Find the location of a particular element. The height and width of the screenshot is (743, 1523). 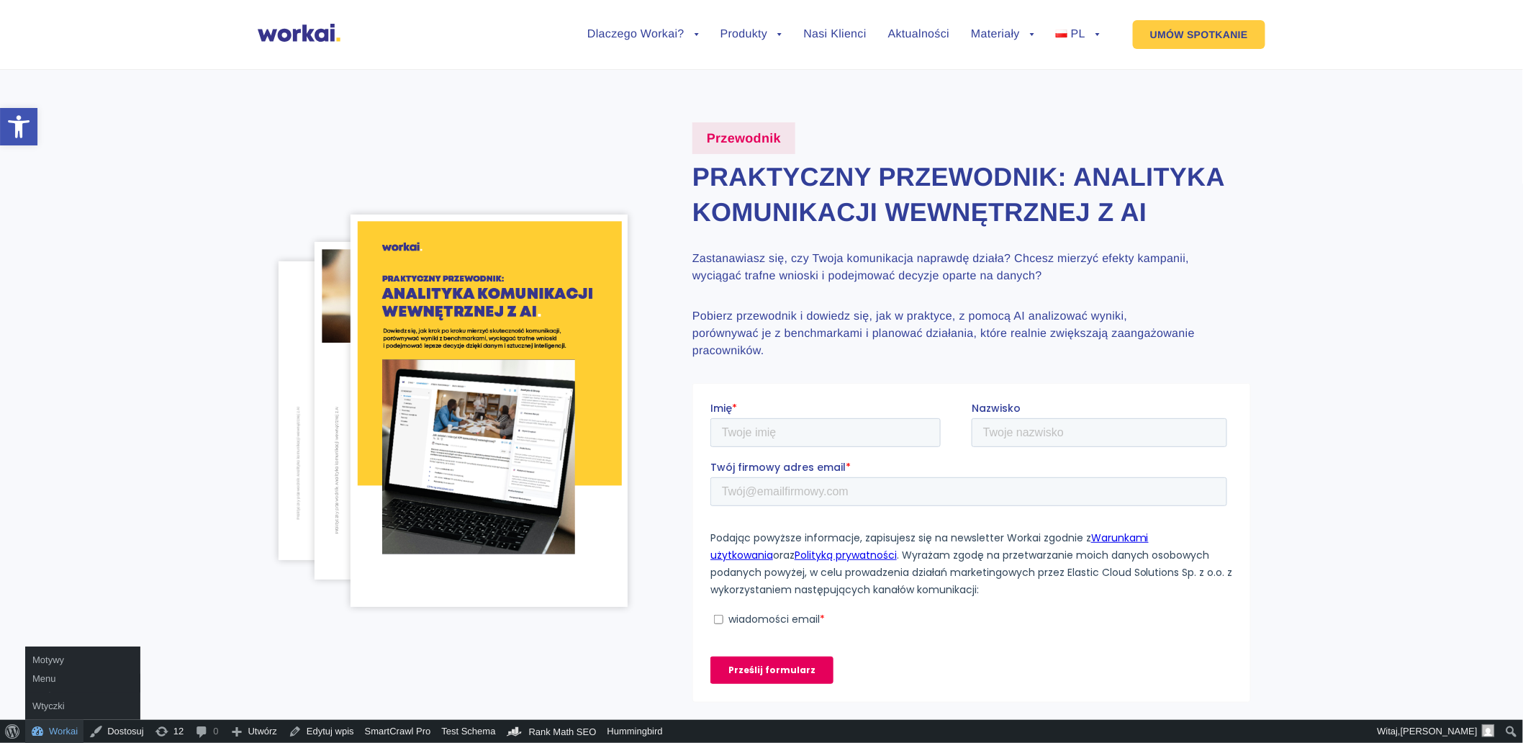

label: Przewodnik is located at coordinates (743, 138).